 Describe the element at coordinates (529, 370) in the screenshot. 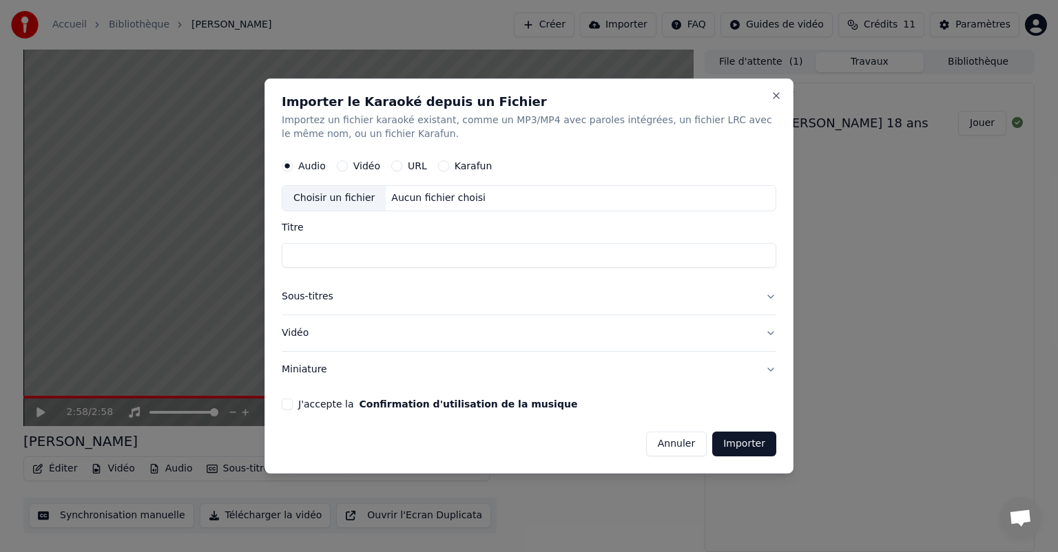

I see `button: Miniature` at that location.